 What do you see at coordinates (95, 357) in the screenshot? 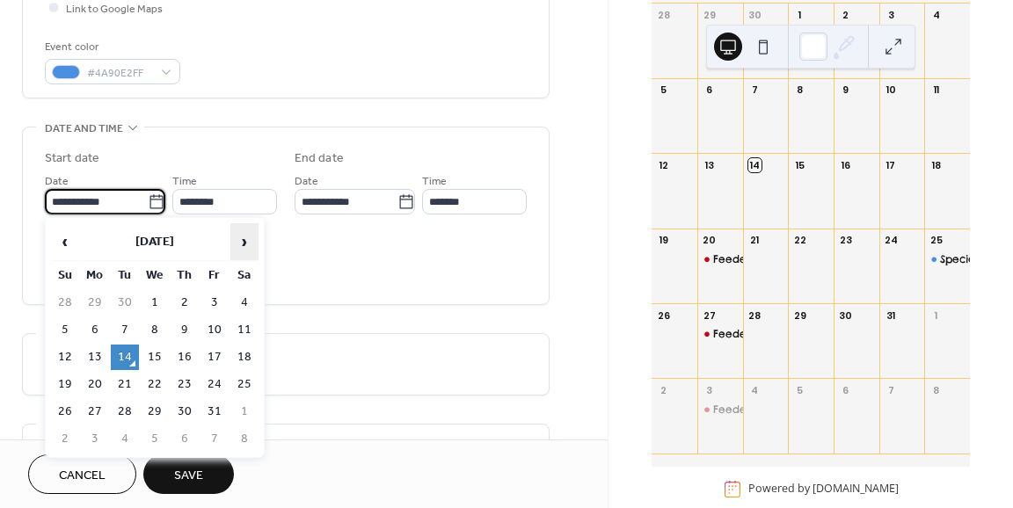
I see `td: 13` at bounding box center [95, 357].